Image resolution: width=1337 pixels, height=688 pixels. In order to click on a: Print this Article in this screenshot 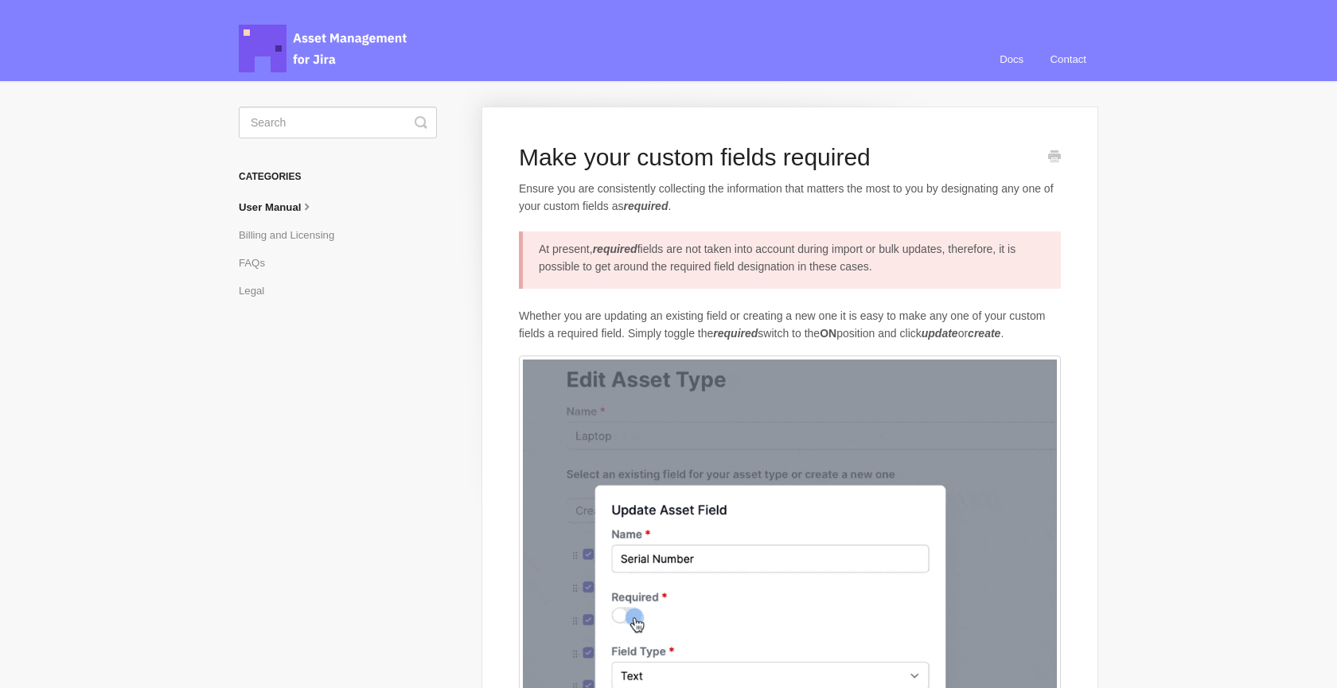, I will do `click(1054, 158)`.